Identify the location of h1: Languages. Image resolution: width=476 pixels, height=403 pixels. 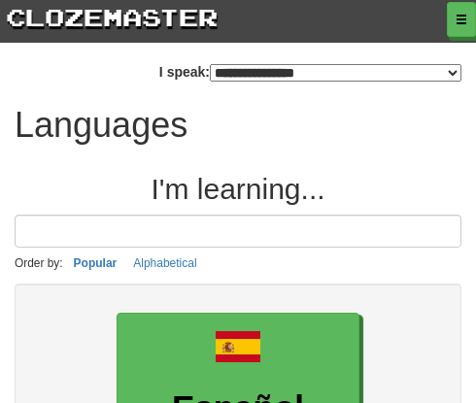
(101, 125).